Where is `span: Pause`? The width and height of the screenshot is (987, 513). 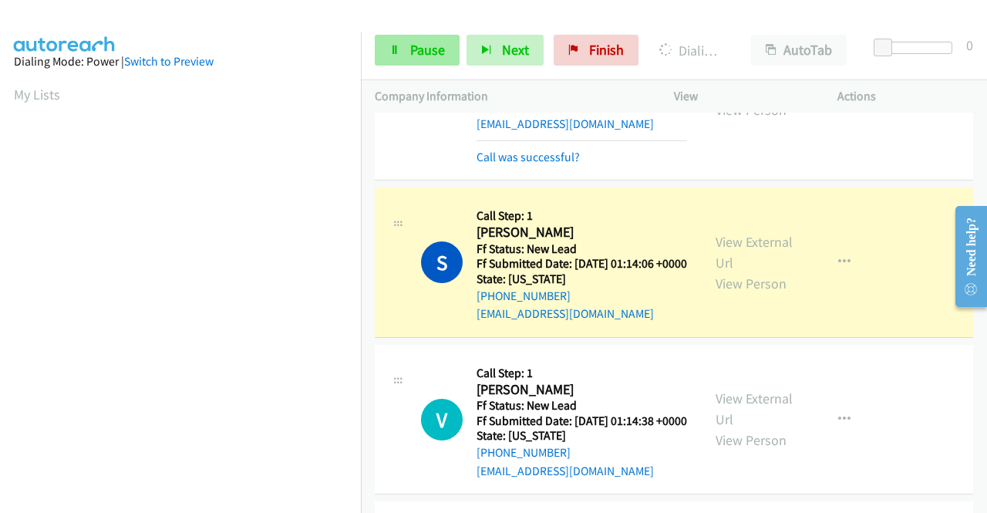
span: Pause is located at coordinates (427, 49).